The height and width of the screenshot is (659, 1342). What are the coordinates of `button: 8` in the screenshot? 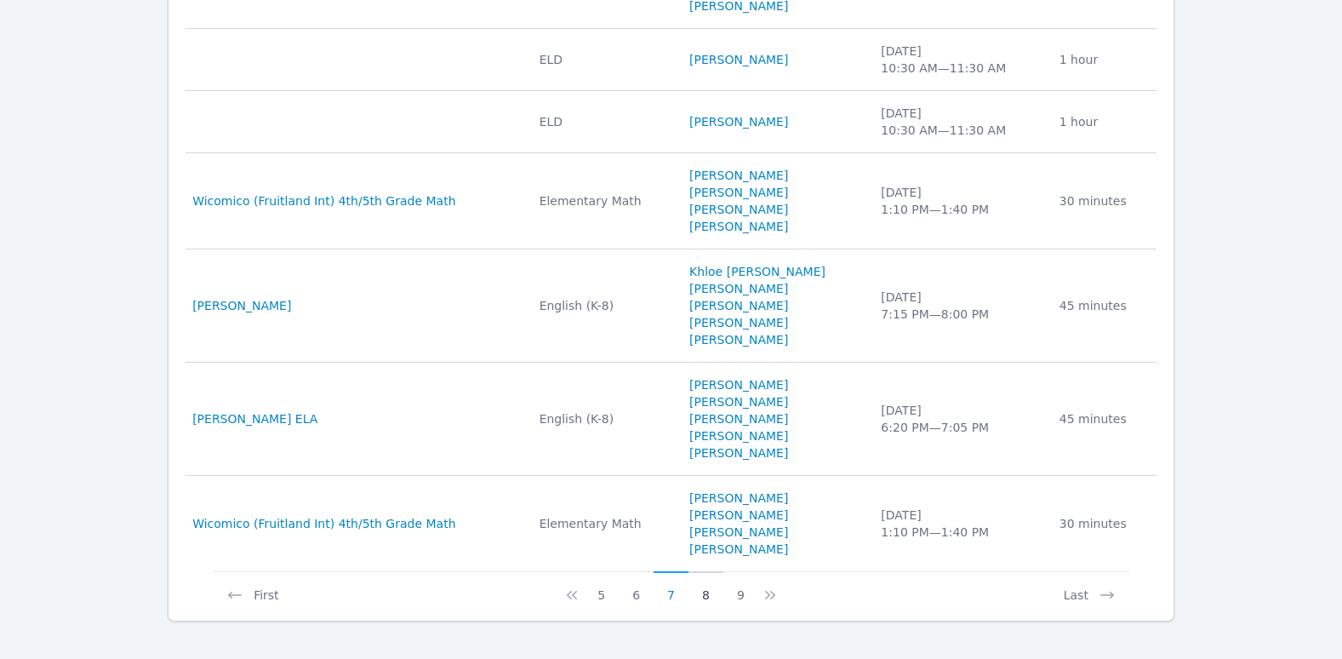 It's located at (706, 587).